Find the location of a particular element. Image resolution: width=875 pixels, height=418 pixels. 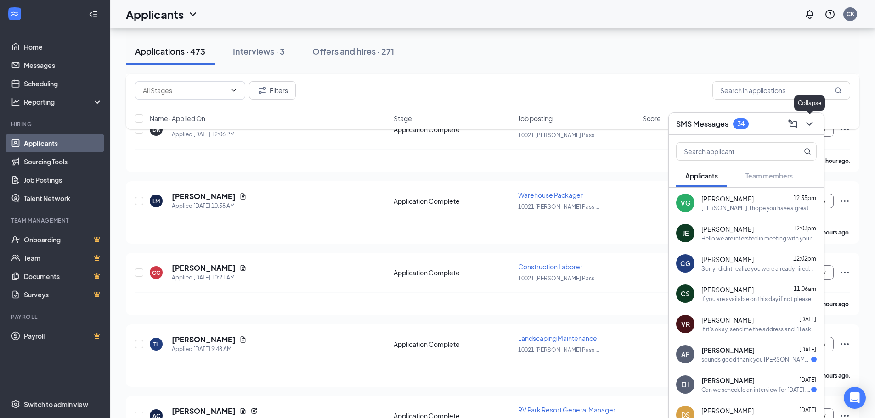

div: Team Management is located at coordinates (56, 220).